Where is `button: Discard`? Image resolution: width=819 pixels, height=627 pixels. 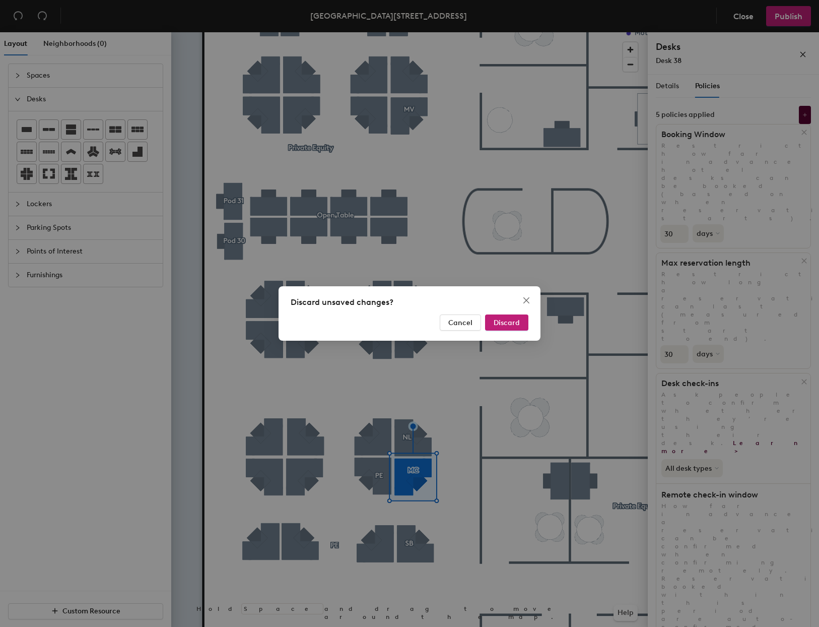
button: Discard is located at coordinates (507, 322).